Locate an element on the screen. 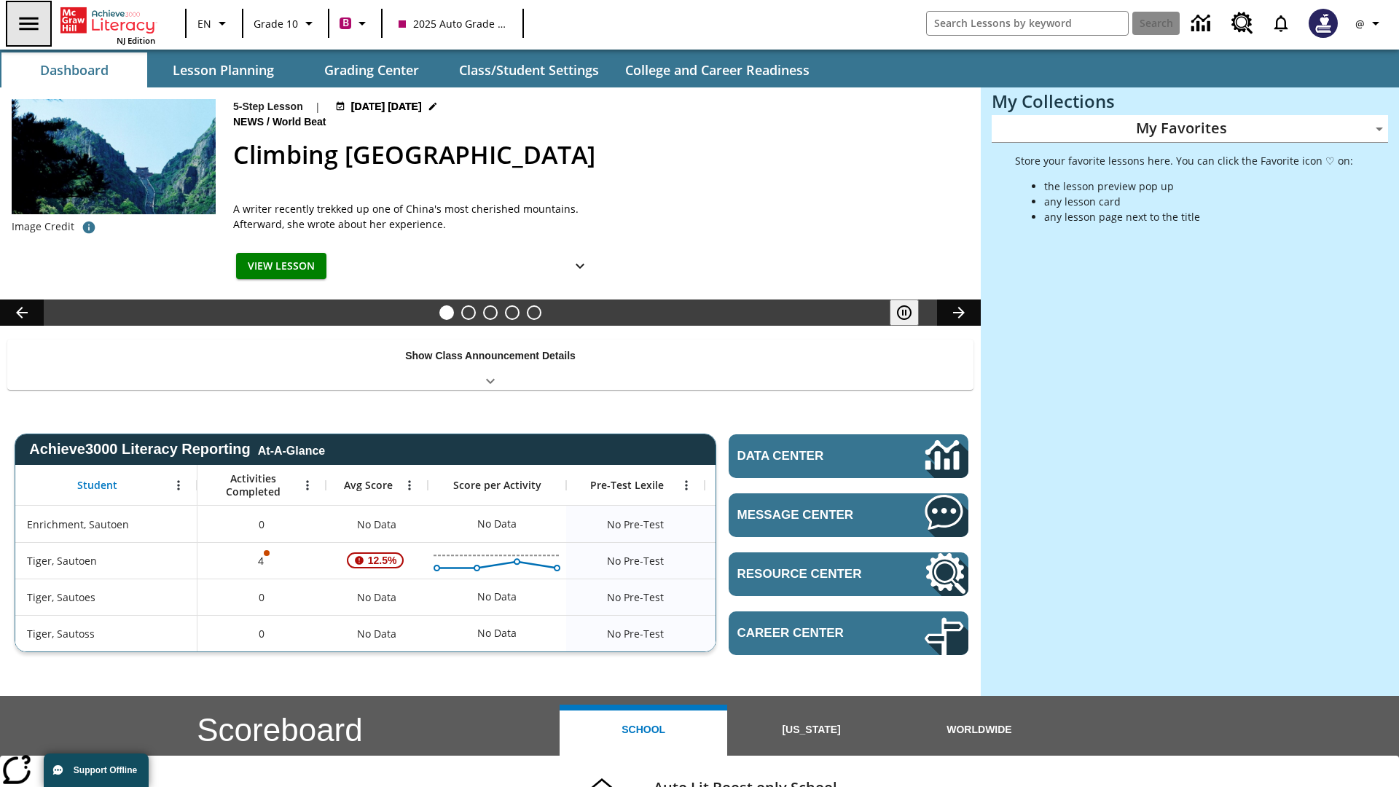  div: At-A-Glance is located at coordinates (291, 450).